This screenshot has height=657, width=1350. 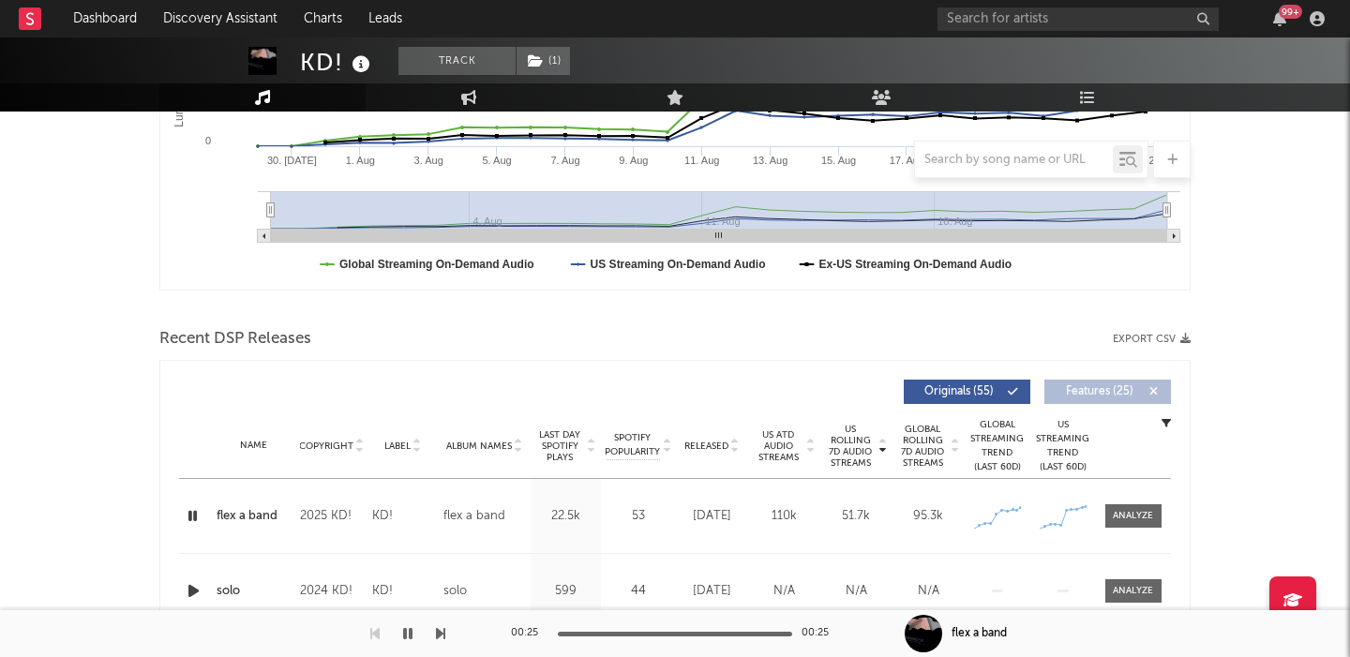 What do you see at coordinates (916, 264) in the screenshot?
I see `text: Ex-US Streaming On-Demand Audio` at bounding box center [916, 264].